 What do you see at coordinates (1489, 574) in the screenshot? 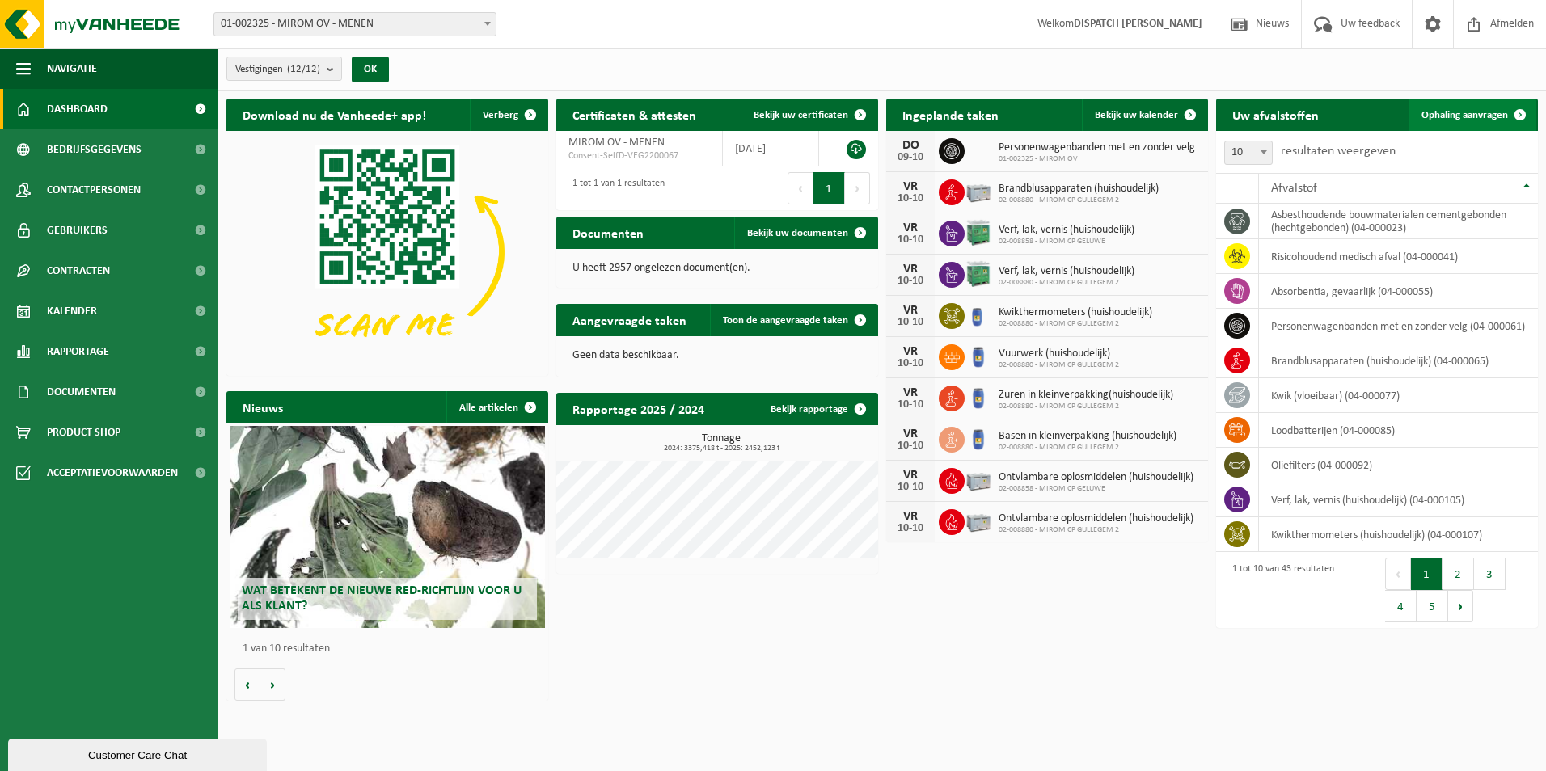
I see `button: 3` at bounding box center [1489, 574].